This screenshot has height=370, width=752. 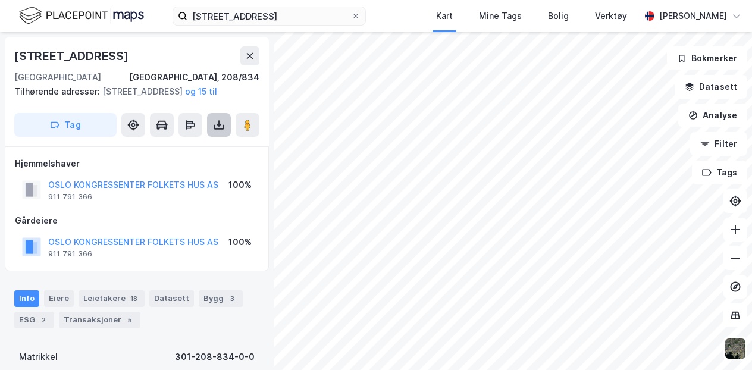 I want to click on img: logo.f888ab2527a4732fd821a326f86c7f29.svg, so click(x=81, y=15).